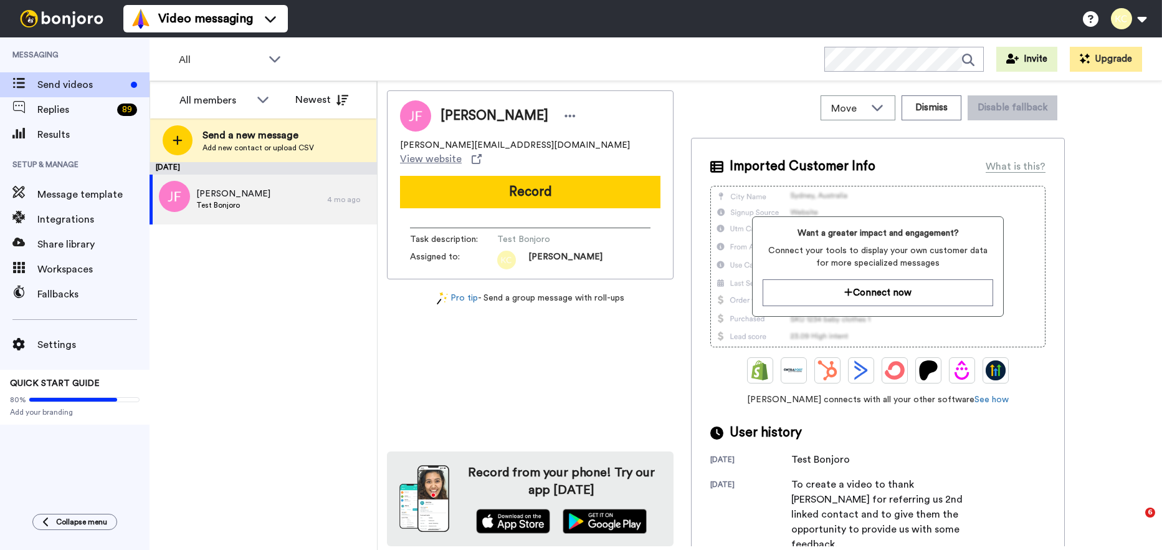  Describe the element at coordinates (93, 345) in the screenshot. I see `span: Settings` at that location.